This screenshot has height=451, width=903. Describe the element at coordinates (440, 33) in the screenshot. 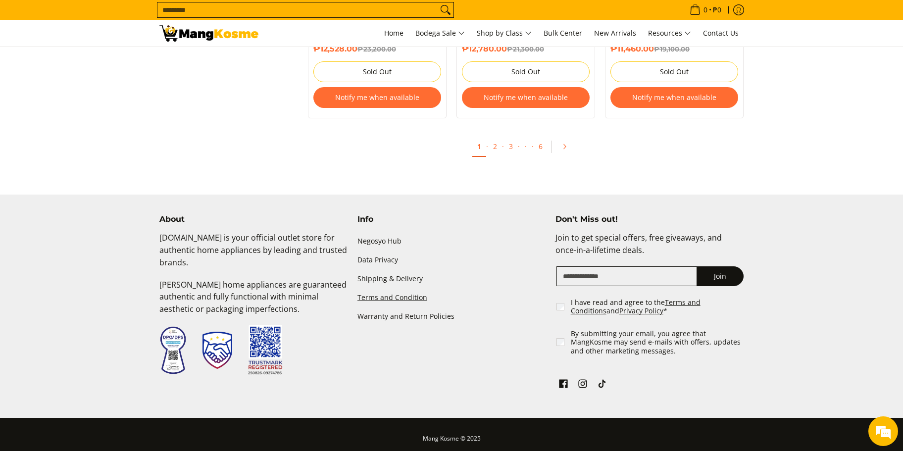

I see `a: Bodega Sale` at that location.